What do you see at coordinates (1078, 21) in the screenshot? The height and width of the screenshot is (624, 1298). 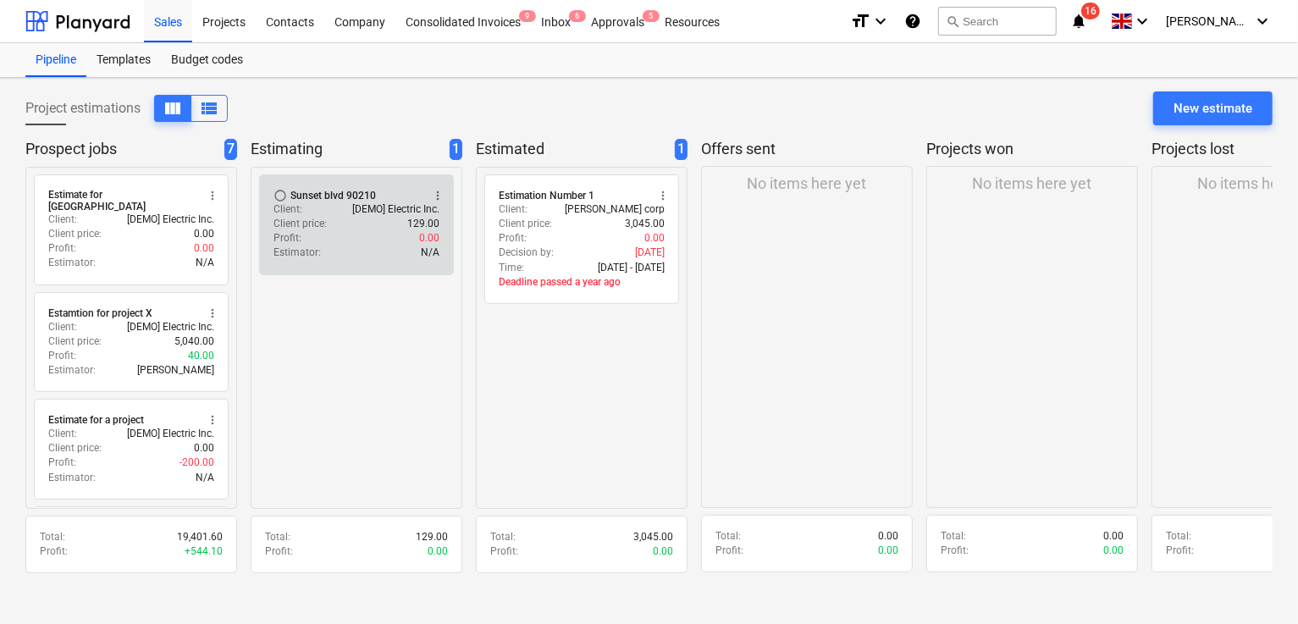 I see `i: notifications` at bounding box center [1078, 21].